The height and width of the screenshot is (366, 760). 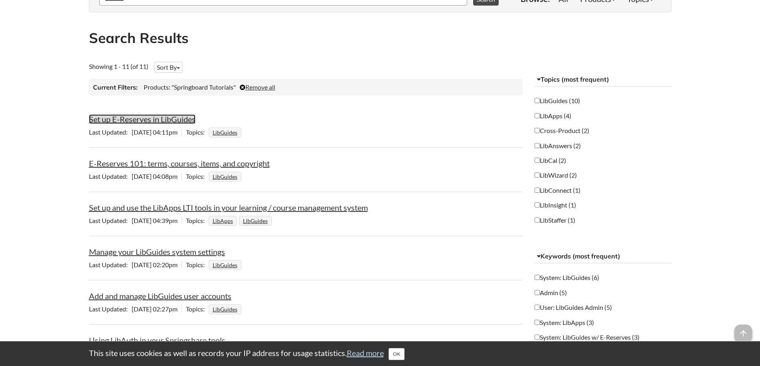 What do you see at coordinates (142, 119) in the screenshot?
I see `a: Set up E-Reserves in LibGuides` at bounding box center [142, 119].